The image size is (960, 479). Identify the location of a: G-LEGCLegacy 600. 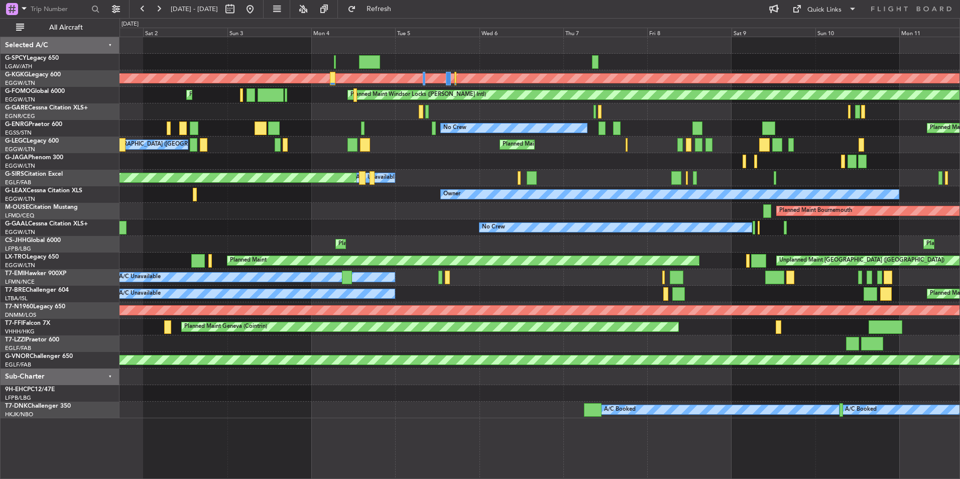
(32, 141).